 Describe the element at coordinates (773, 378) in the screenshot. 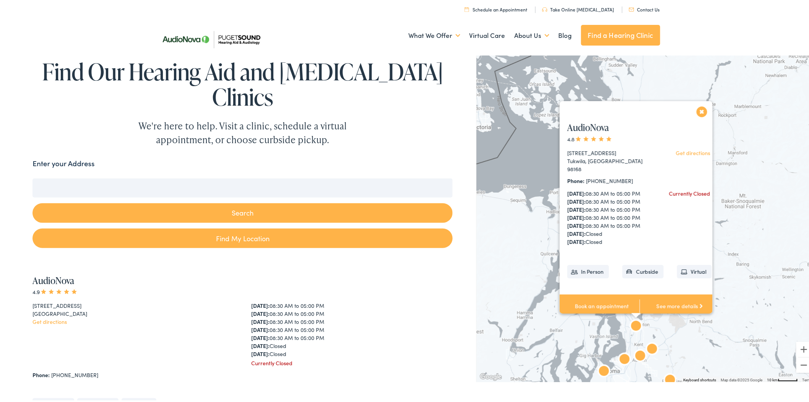

I see `span: 10 km` at that location.